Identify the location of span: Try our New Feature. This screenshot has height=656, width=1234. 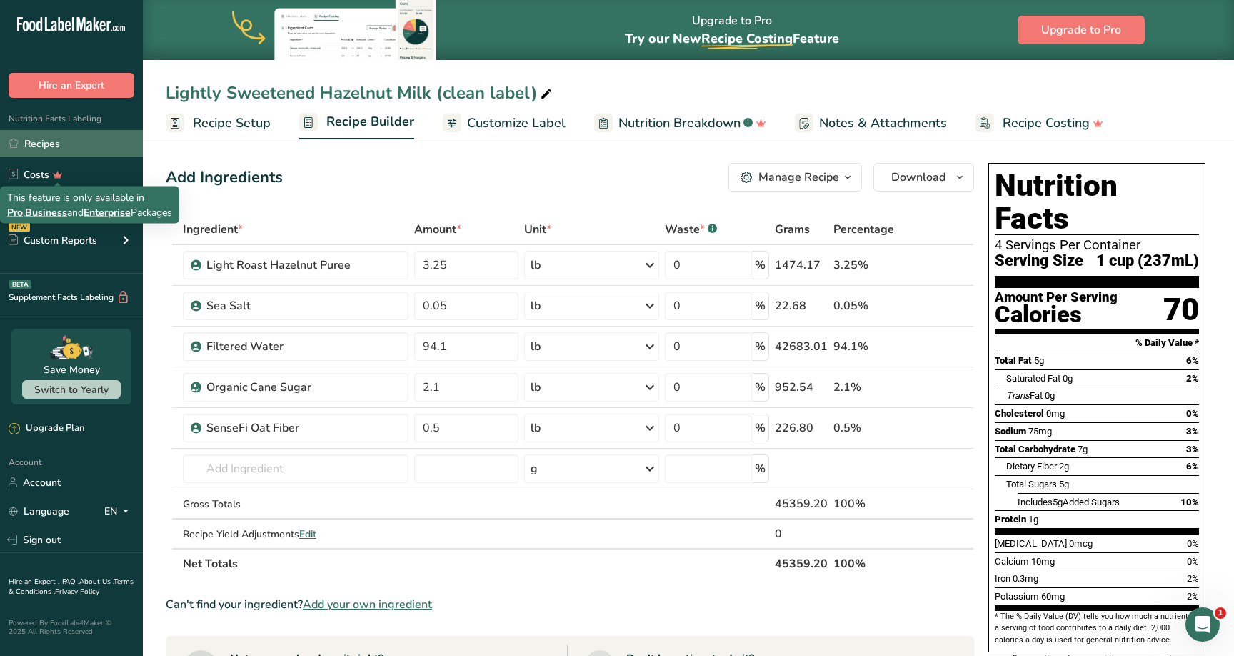
(732, 39).